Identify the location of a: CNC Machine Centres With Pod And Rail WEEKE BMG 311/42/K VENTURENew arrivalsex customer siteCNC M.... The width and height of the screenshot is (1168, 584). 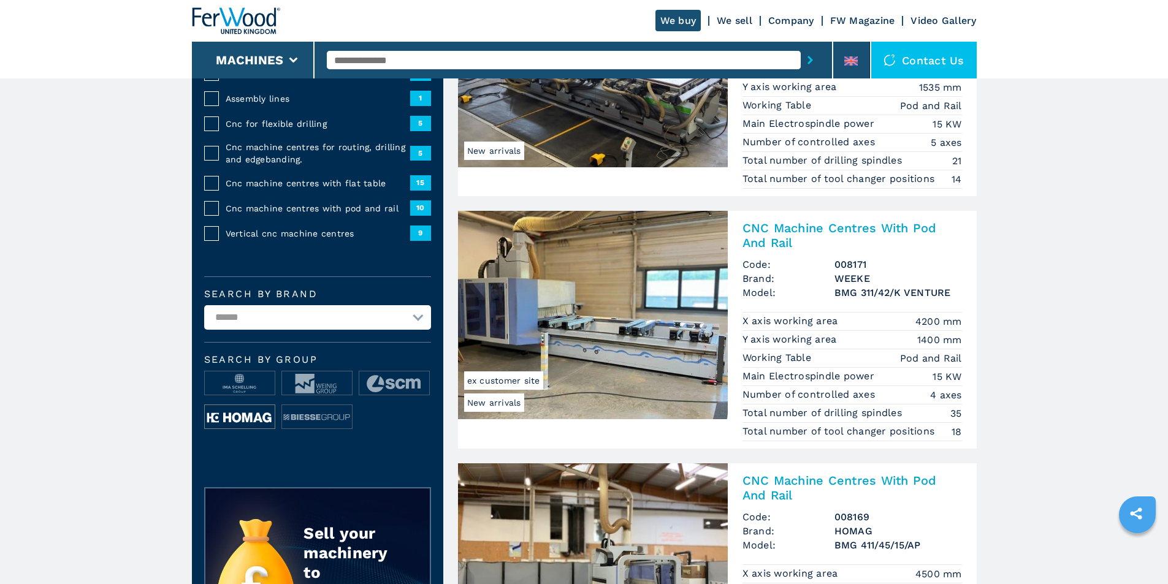
(717, 330).